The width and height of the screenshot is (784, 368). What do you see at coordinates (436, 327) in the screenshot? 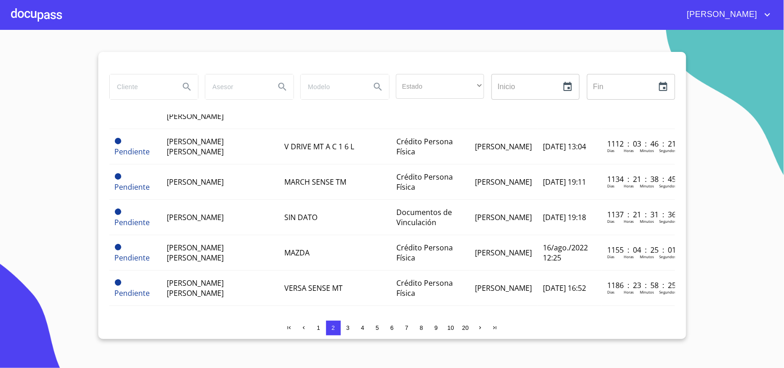
I see `span: 9` at bounding box center [436, 327].